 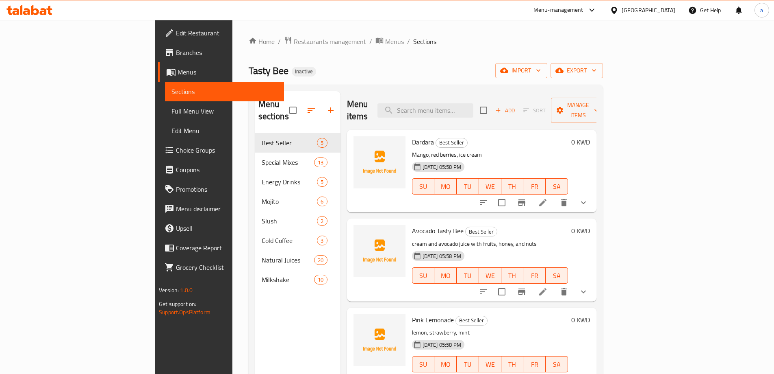 What do you see at coordinates (425, 41) in the screenshot?
I see `span: Sections` at bounding box center [425, 41].